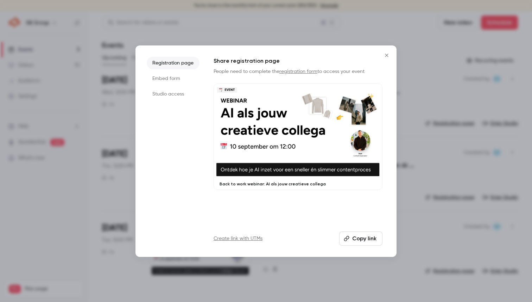 The image size is (532, 302). Describe the element at coordinates (387, 55) in the screenshot. I see `button: Close` at that location.